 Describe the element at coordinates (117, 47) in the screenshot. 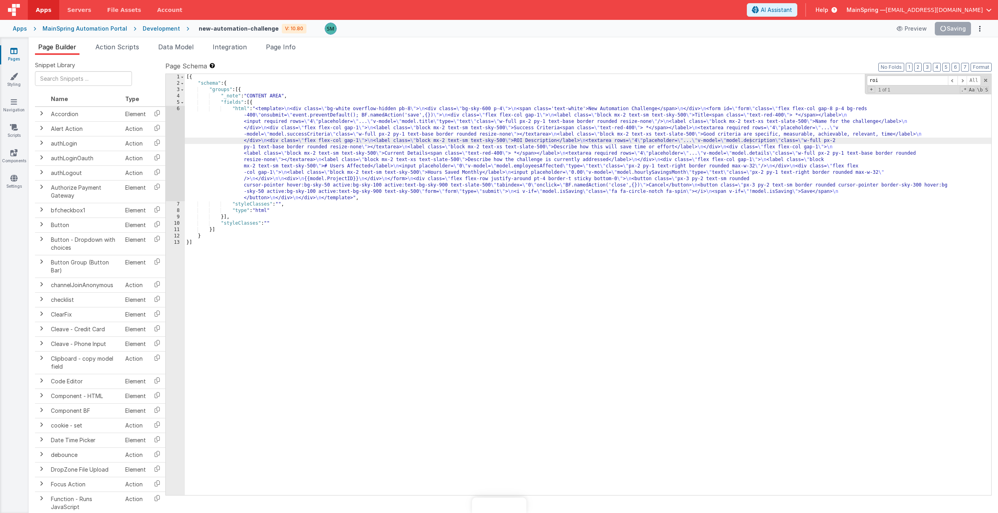

I see `span: Action Scripts` at that location.